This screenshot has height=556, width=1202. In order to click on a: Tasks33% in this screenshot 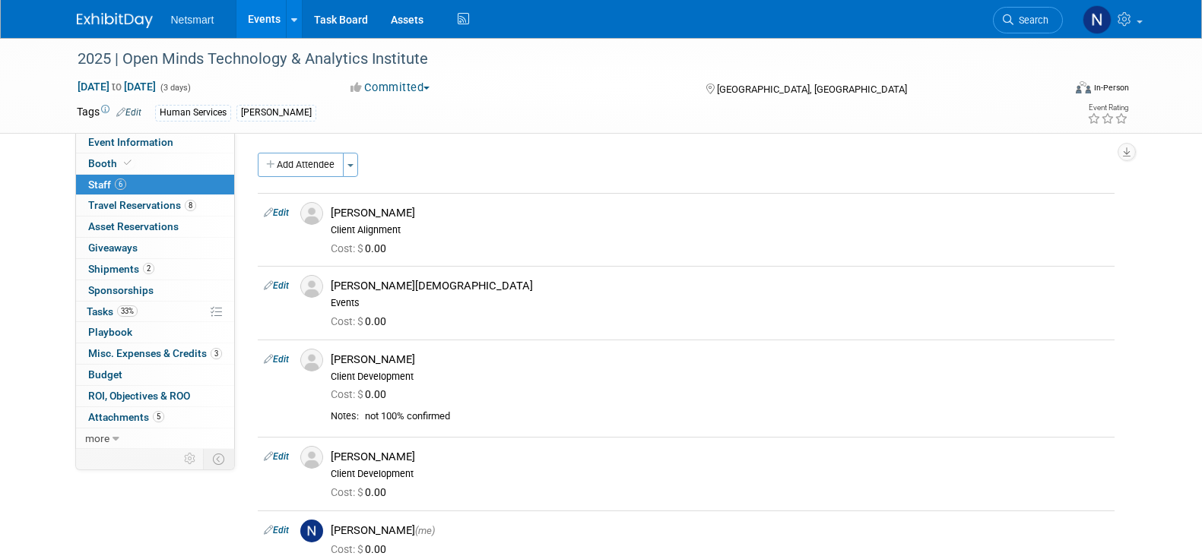, I will do `click(155, 312)`.